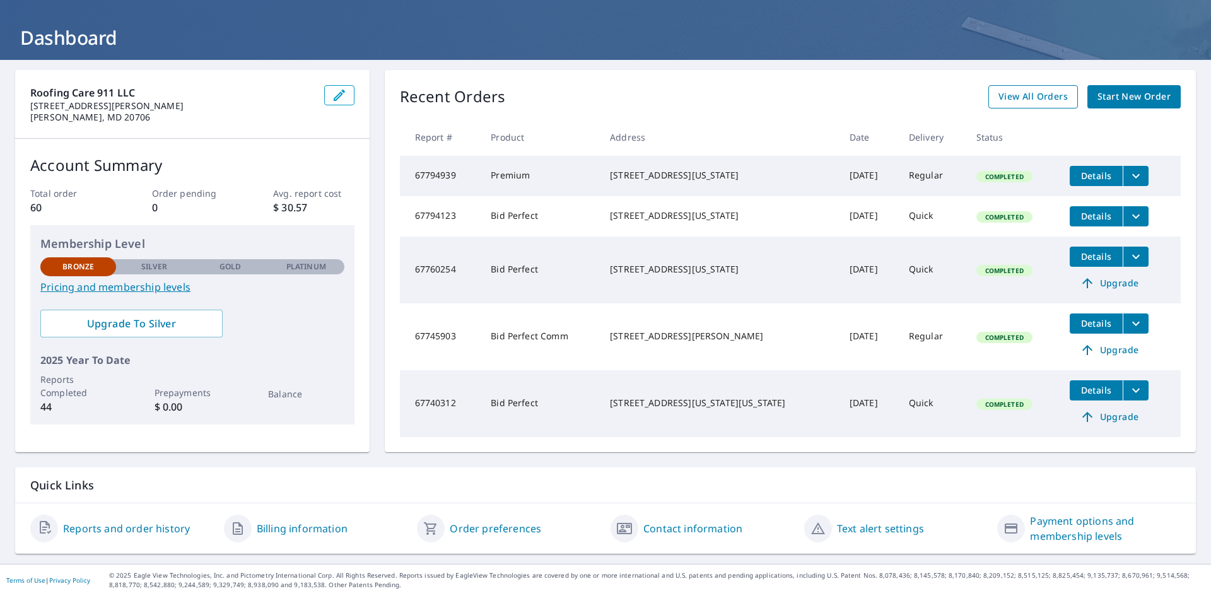 This screenshot has height=596, width=1211. Describe the element at coordinates (71, 207) in the screenshot. I see `p: 60` at that location.